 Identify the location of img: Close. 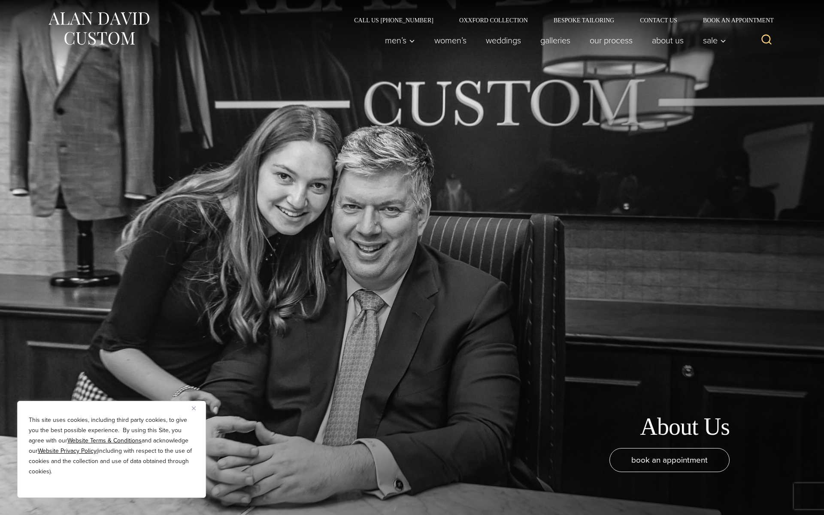
(193, 408).